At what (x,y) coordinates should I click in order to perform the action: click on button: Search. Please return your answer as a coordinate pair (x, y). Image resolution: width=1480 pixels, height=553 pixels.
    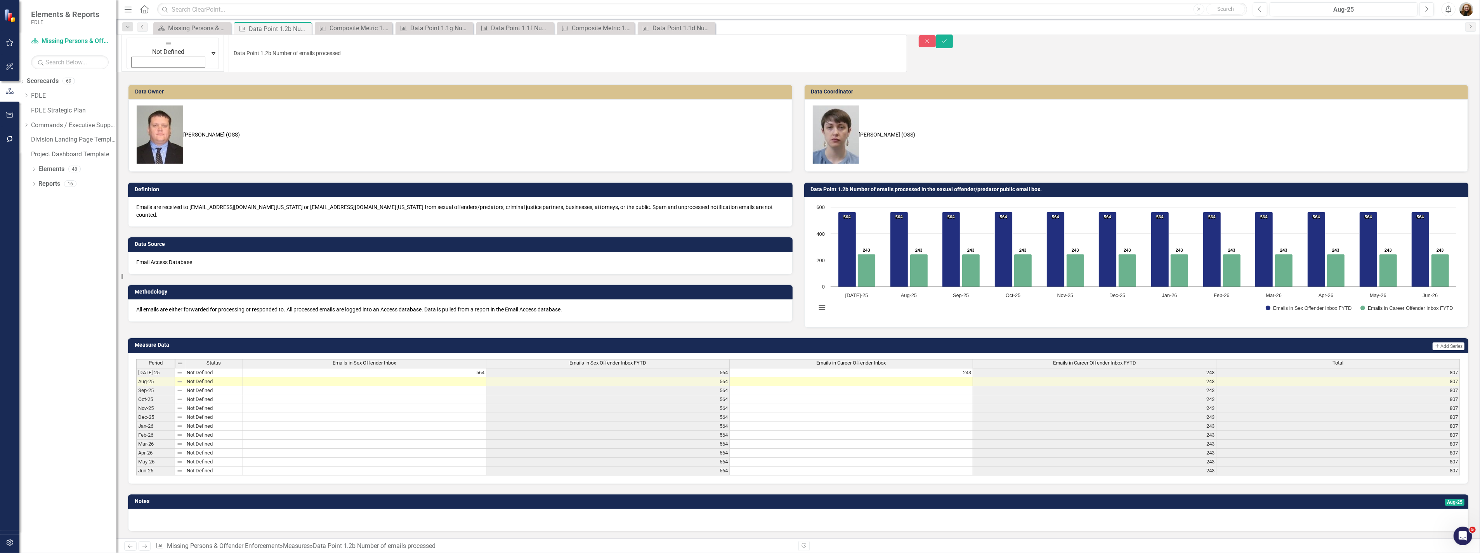
    Looking at the image, I should click on (1226, 9).